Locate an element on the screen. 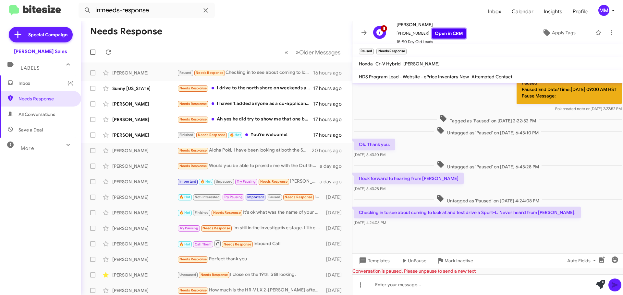 This screenshot has height=295, width=623. span: created note on is located at coordinates (576, 109).